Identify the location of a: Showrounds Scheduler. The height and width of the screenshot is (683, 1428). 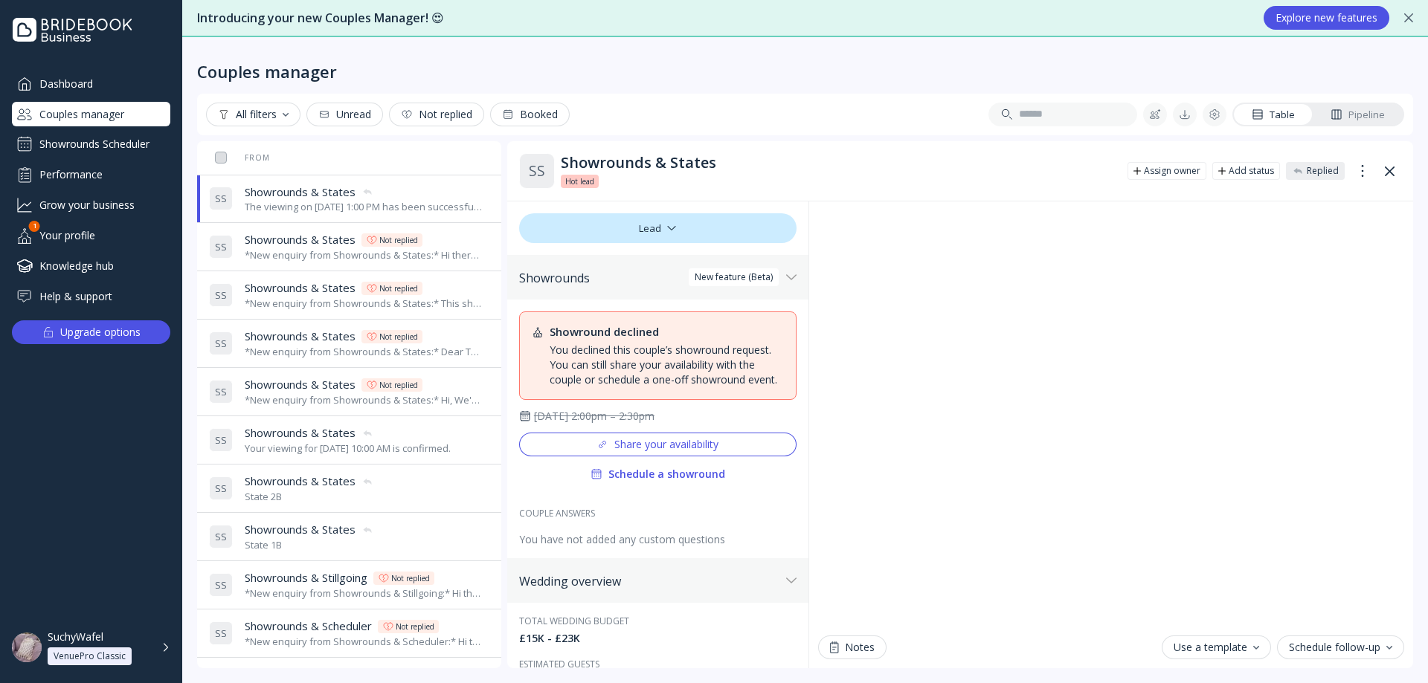
(91, 144).